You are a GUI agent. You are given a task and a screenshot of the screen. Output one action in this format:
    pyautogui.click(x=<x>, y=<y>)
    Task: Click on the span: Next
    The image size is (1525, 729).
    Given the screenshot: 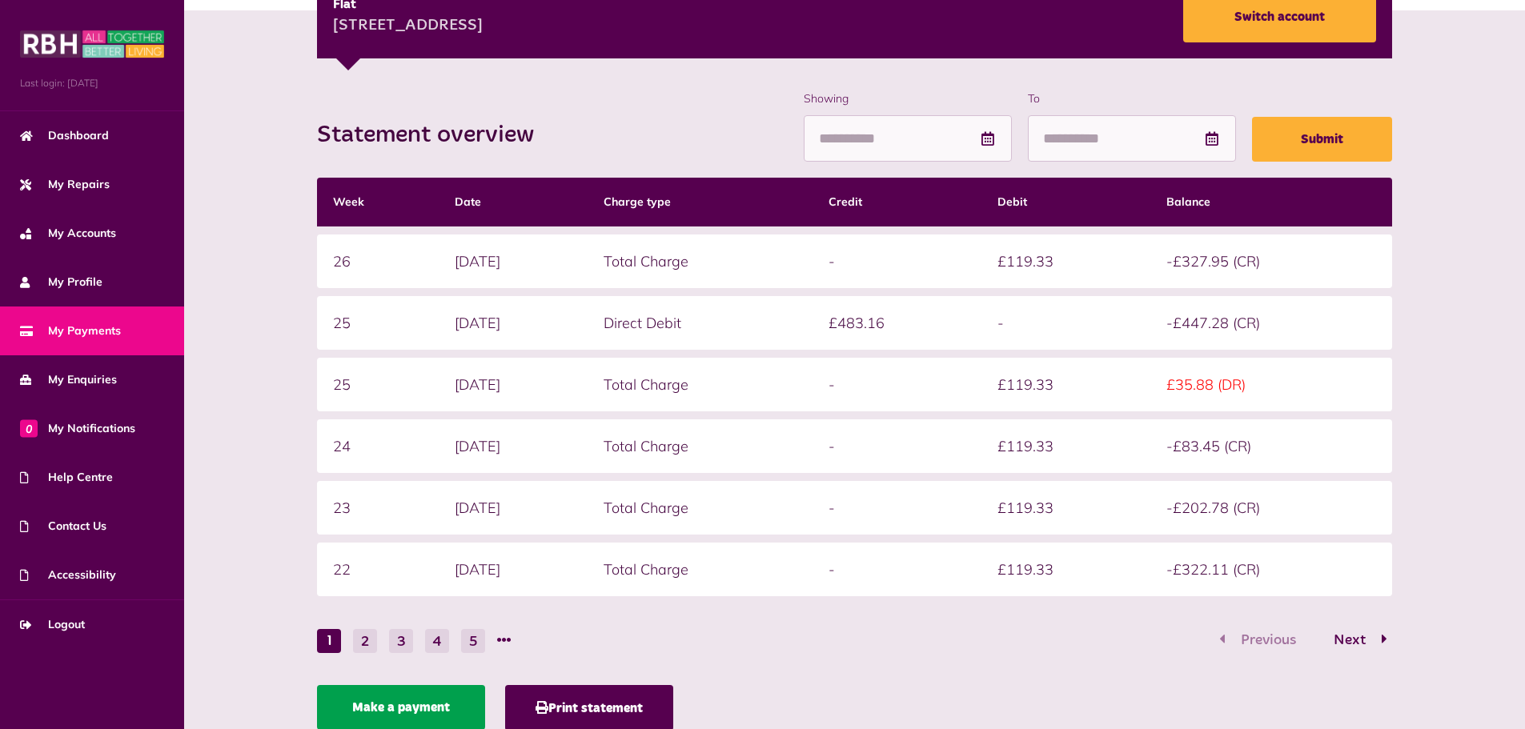 What is the action you would take?
    pyautogui.click(x=1350, y=640)
    